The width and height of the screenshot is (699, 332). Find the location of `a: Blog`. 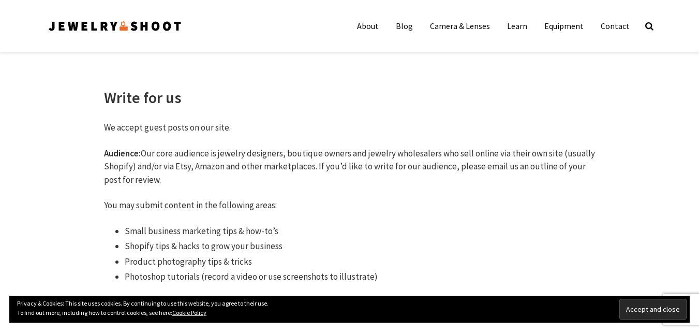

a: Blog is located at coordinates (404, 26).